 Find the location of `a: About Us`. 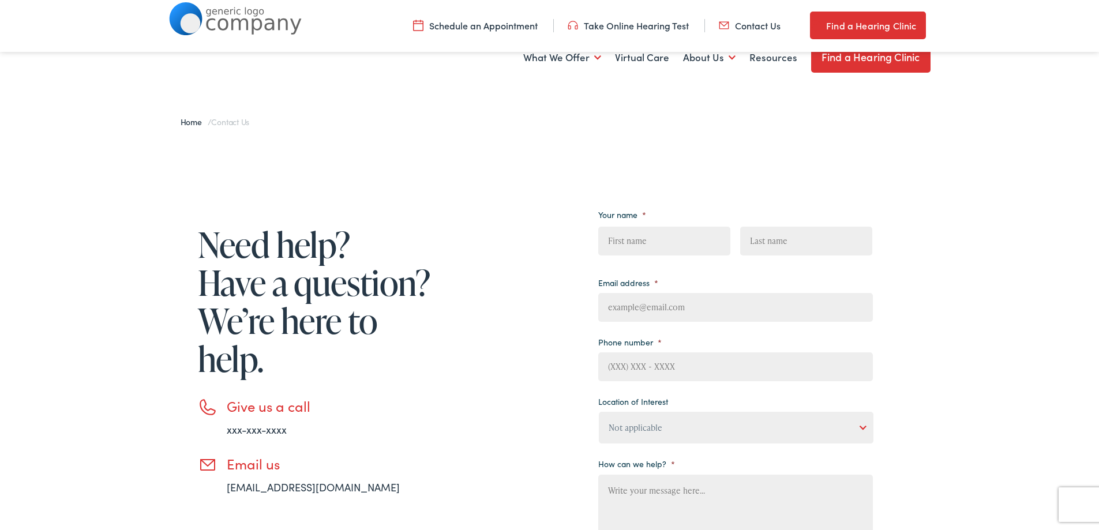

a: About Us is located at coordinates (709, 58).